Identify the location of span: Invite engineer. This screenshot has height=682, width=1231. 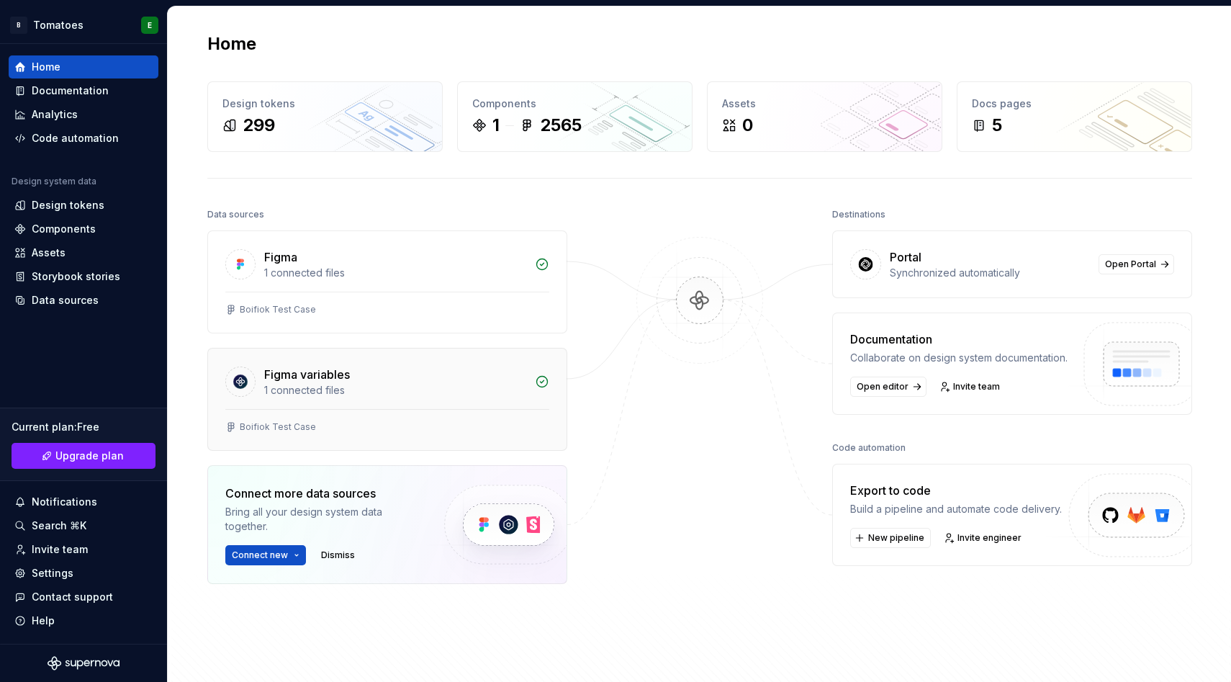
(989, 538).